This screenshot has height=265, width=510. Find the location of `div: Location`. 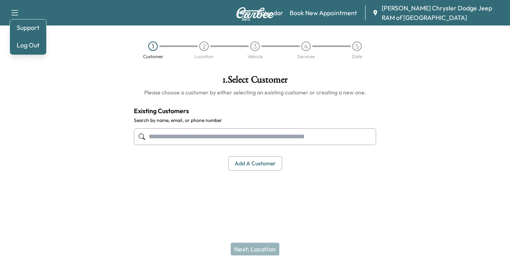

div: Location is located at coordinates (204, 57).